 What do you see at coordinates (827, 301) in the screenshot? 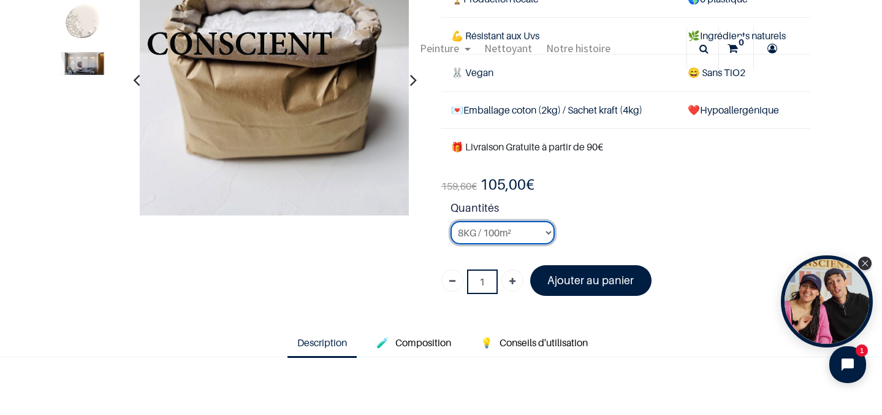
I see `div: Open Tolstoy` at bounding box center [827, 301].